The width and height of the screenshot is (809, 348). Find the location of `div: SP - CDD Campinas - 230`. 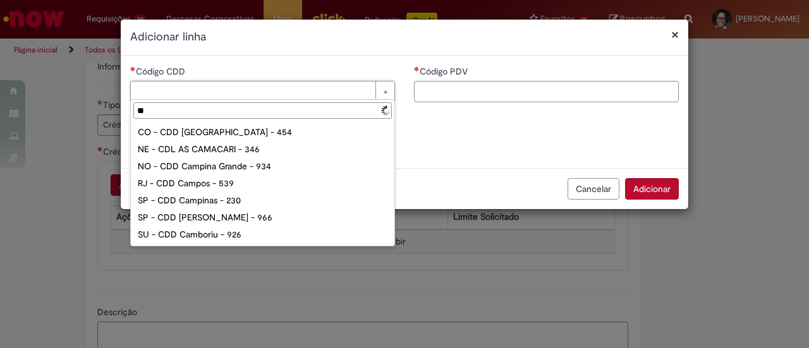

div: SP - CDD Campinas - 230 is located at coordinates (262, 200).